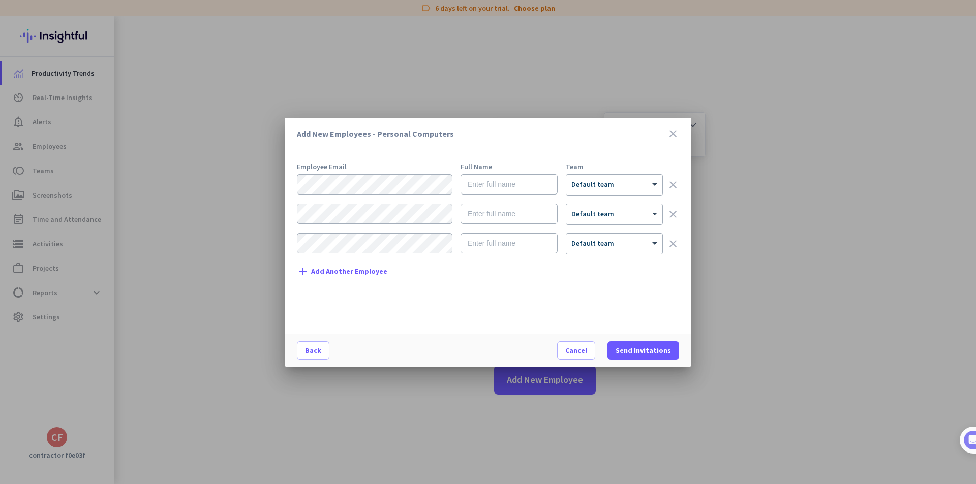 The image size is (976, 484). What do you see at coordinates (576, 351) in the screenshot?
I see `button: Cancel` at bounding box center [576, 351].